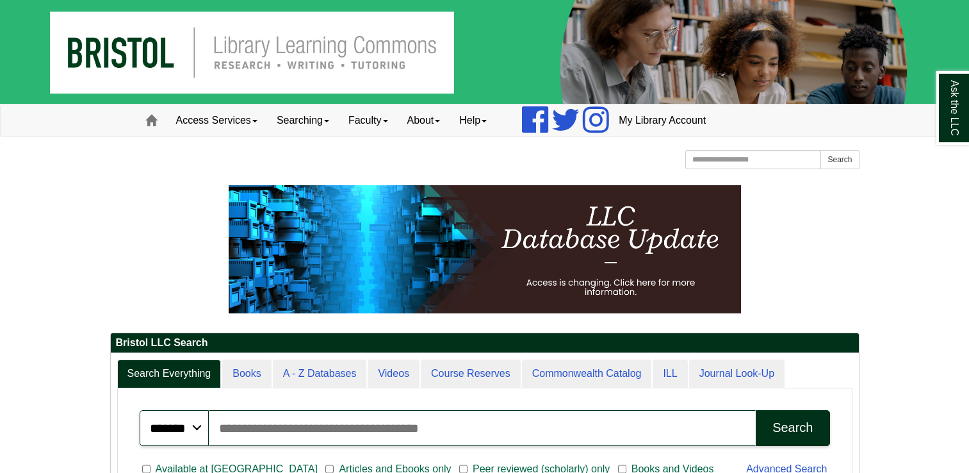 The height and width of the screenshot is (473, 969). What do you see at coordinates (670, 373) in the screenshot?
I see `a: ILL` at bounding box center [670, 373].